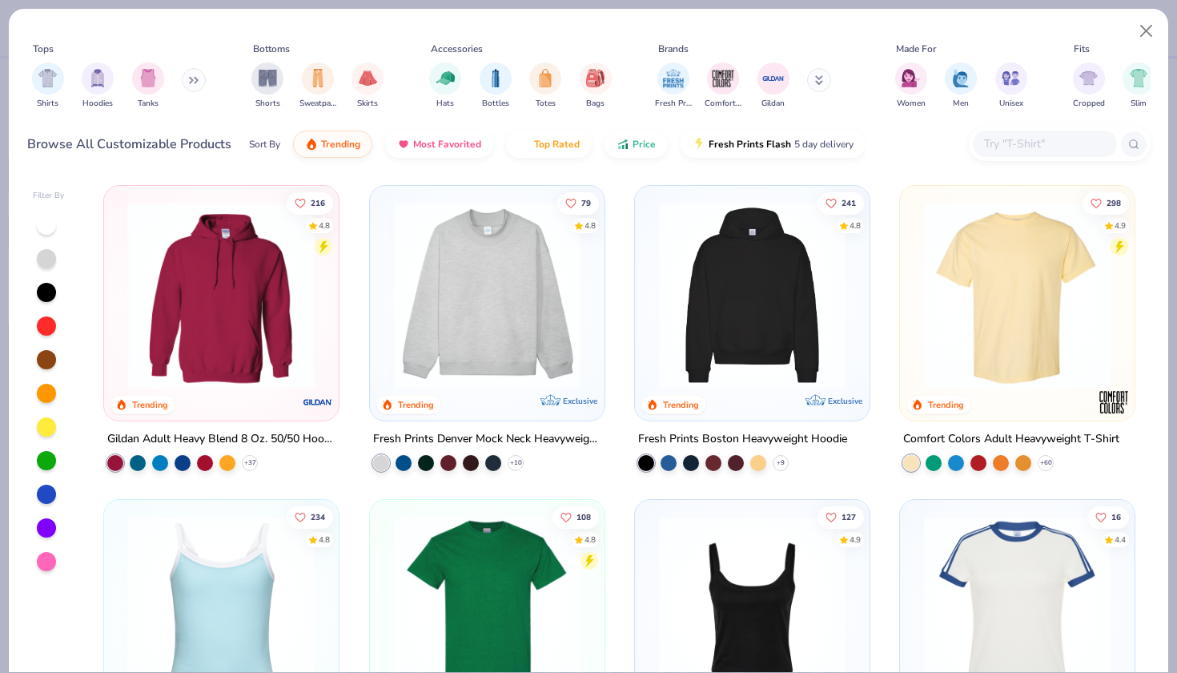  I want to click on img: Skirts Image, so click(368, 78).